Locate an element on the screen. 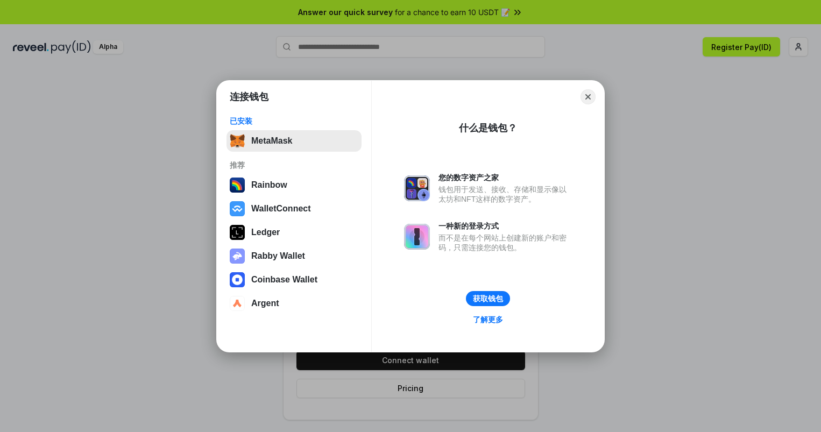 Image resolution: width=821 pixels, height=432 pixels. button: 获取钱包 is located at coordinates (488, 298).